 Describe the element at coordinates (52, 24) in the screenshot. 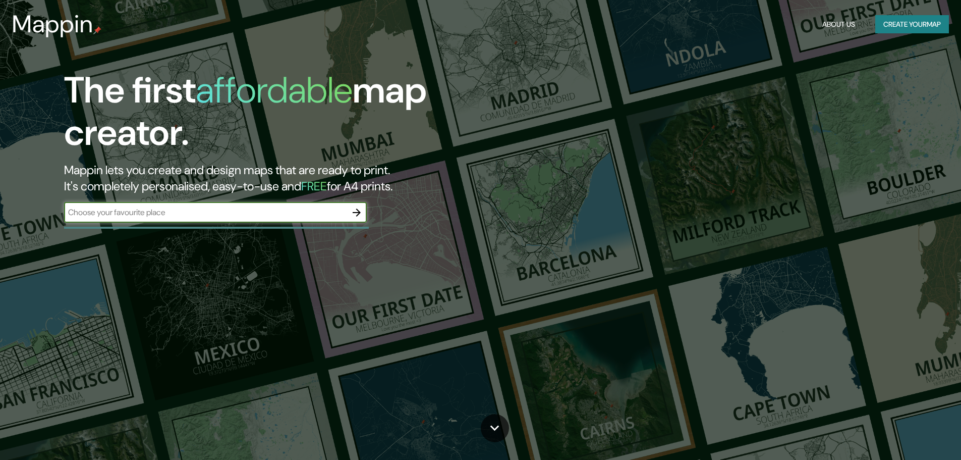

I see `h3: Mappin` at that location.